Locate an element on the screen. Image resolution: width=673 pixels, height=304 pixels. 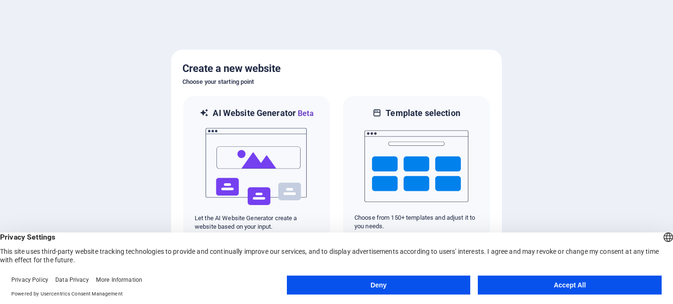
h6: Template selection is located at coordinates (423, 113).